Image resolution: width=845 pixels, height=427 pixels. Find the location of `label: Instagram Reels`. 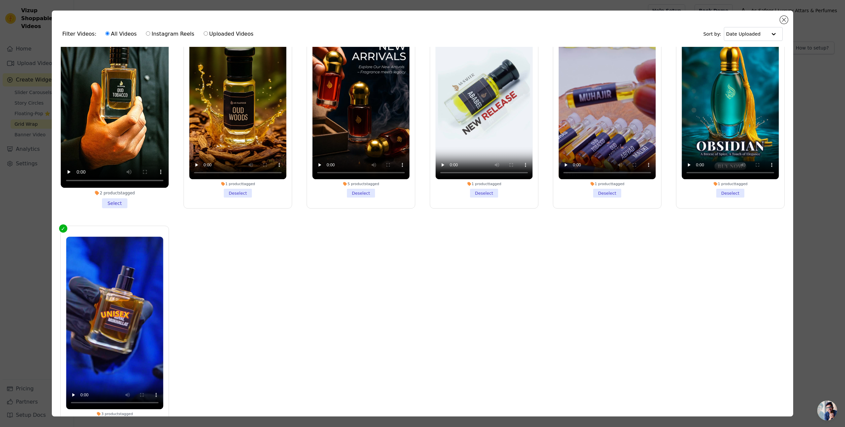

label: Instagram Reels is located at coordinates (170, 34).